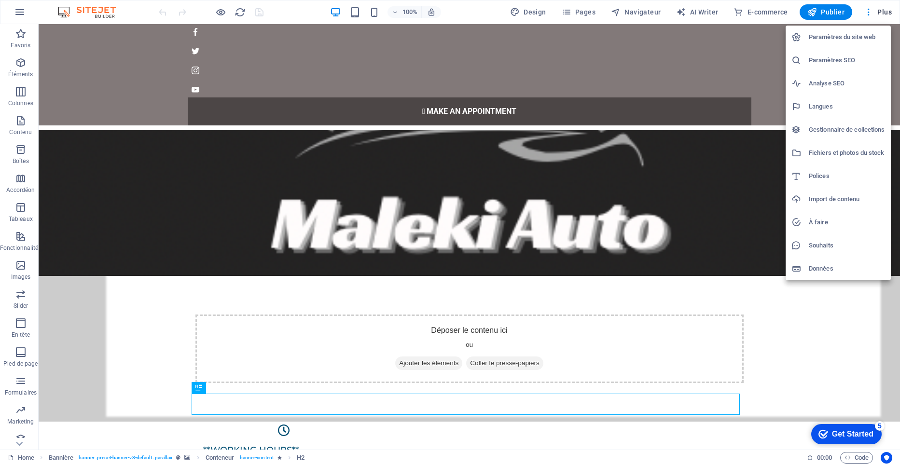 The image size is (900, 465). What do you see at coordinates (847, 37) in the screenshot?
I see `h6: Paramètres du site web` at bounding box center [847, 37].